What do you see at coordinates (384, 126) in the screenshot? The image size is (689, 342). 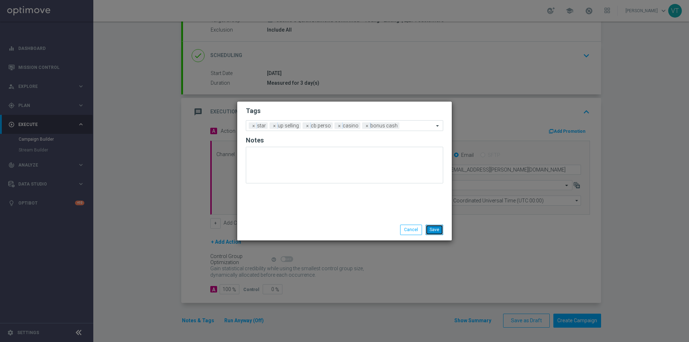 I see `span: bonus cash` at bounding box center [384, 126].